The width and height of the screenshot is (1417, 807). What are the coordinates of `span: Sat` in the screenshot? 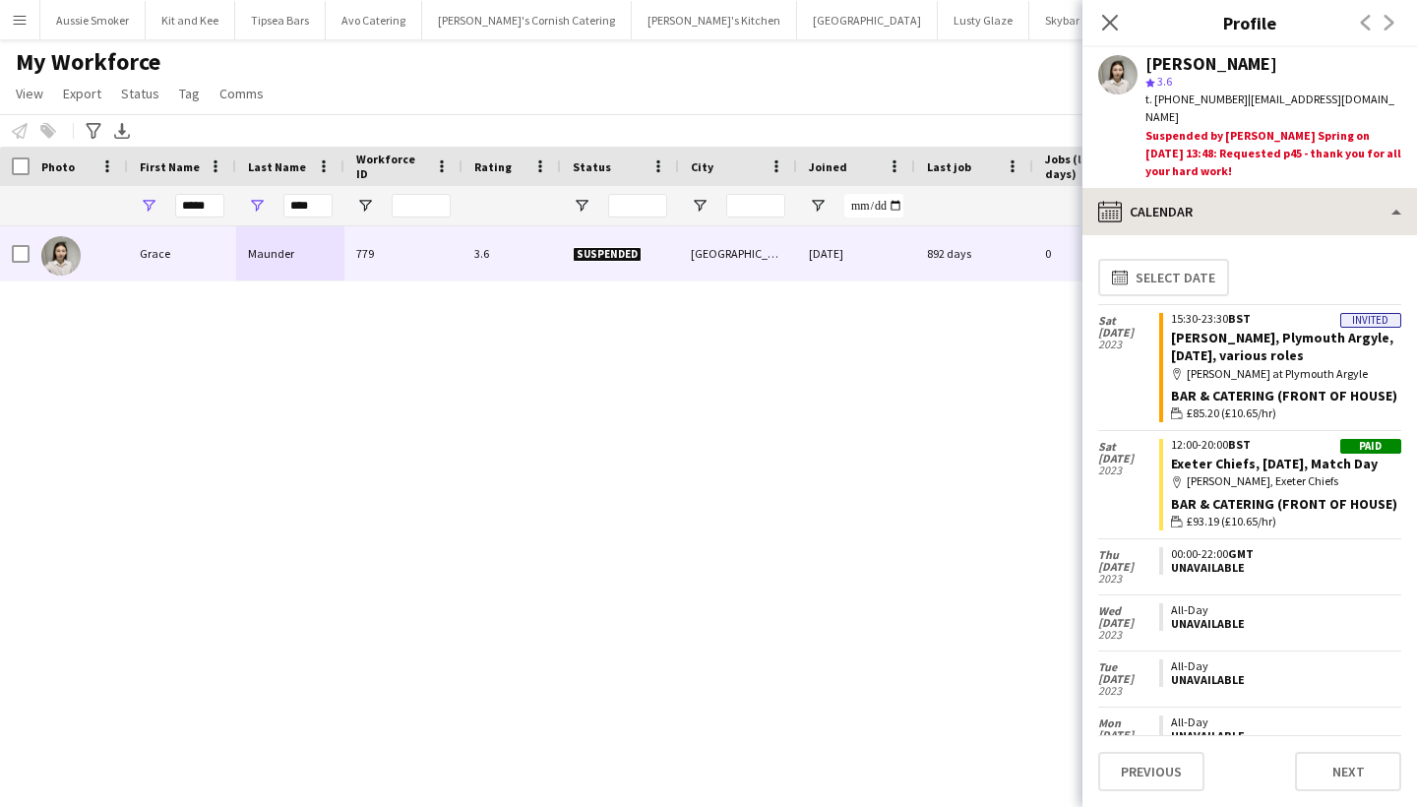 It's located at (1129, 447).